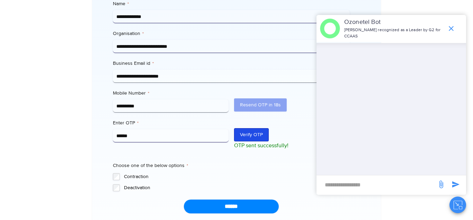 This screenshot has width=473, height=220. I want to click on button: Resend OTP in 18s, so click(260, 105).